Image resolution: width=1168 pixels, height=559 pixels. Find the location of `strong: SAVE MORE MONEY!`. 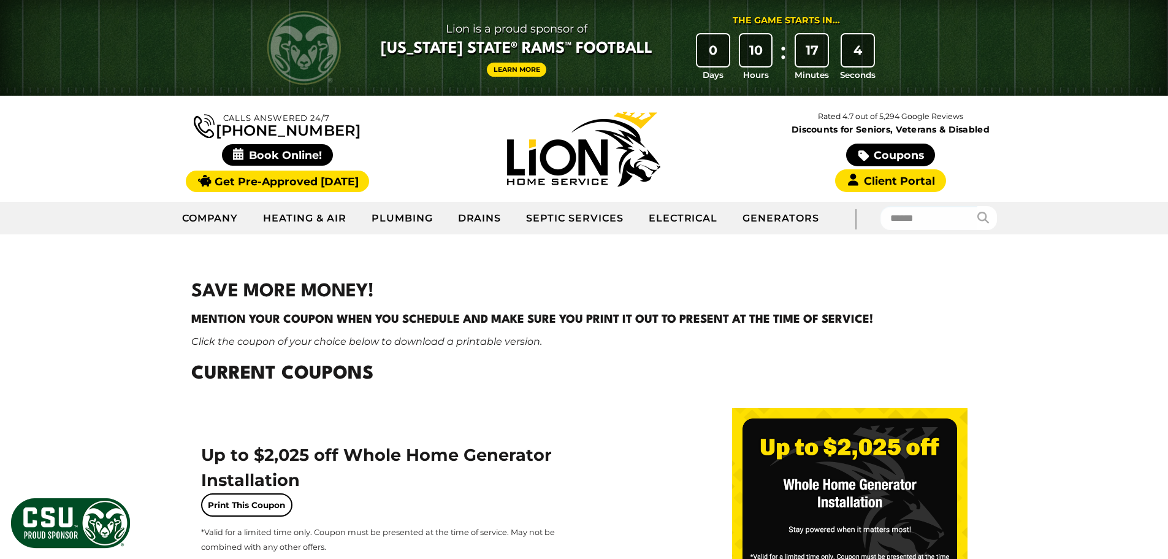

strong: SAVE MORE MONEY! is located at coordinates (283, 291).